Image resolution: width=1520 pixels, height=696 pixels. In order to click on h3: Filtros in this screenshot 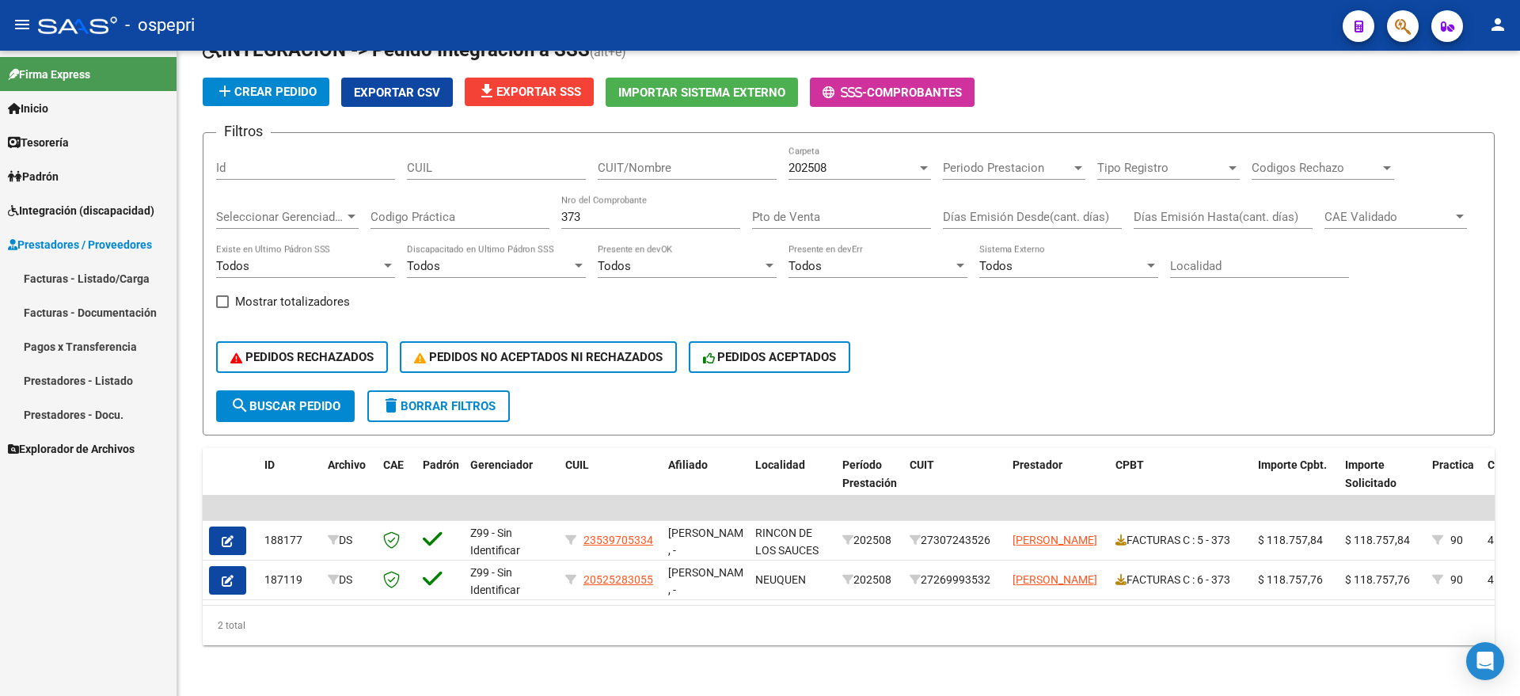, I will do `click(243, 131)`.